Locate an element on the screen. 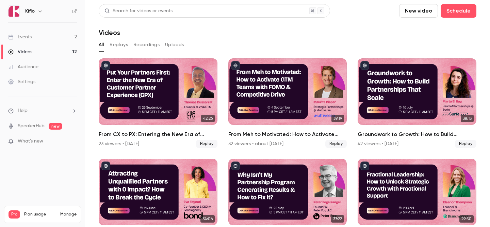 Image resolution: width=490 pixels, height=227 pixels. a: 39:19From Meh to Motivated: How to Activate GTM Teams with FOMO & Competitive Drive32 viewers • a... is located at coordinates (287, 103).